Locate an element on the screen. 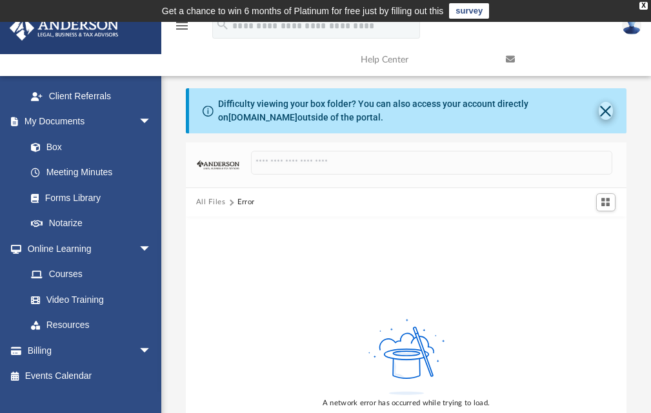 Image resolution: width=651 pixels, height=413 pixels. a: Billingarrow_drop_down is located at coordinates (90, 351).